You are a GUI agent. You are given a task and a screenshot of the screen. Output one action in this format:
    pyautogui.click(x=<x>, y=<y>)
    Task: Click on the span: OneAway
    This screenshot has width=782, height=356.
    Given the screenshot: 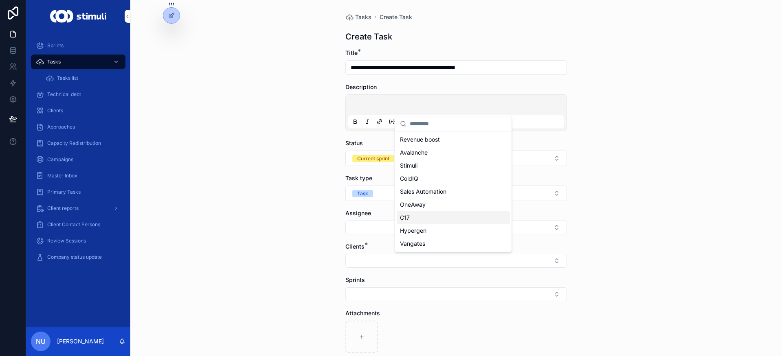 What is the action you would take?
    pyautogui.click(x=412, y=205)
    